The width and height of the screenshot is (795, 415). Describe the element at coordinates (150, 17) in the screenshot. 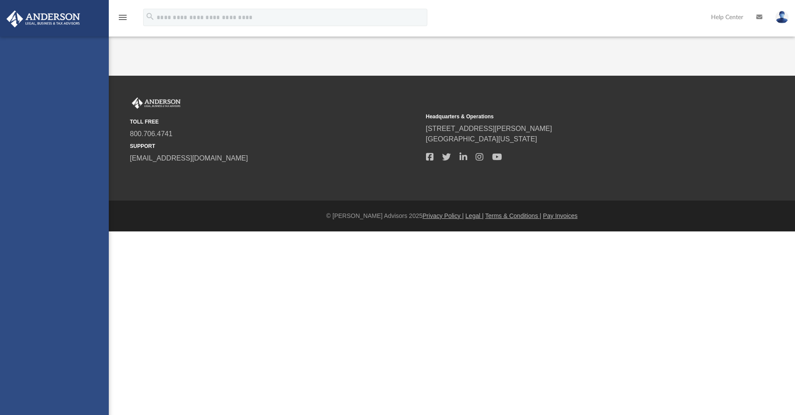

I see `i: search` at that location.